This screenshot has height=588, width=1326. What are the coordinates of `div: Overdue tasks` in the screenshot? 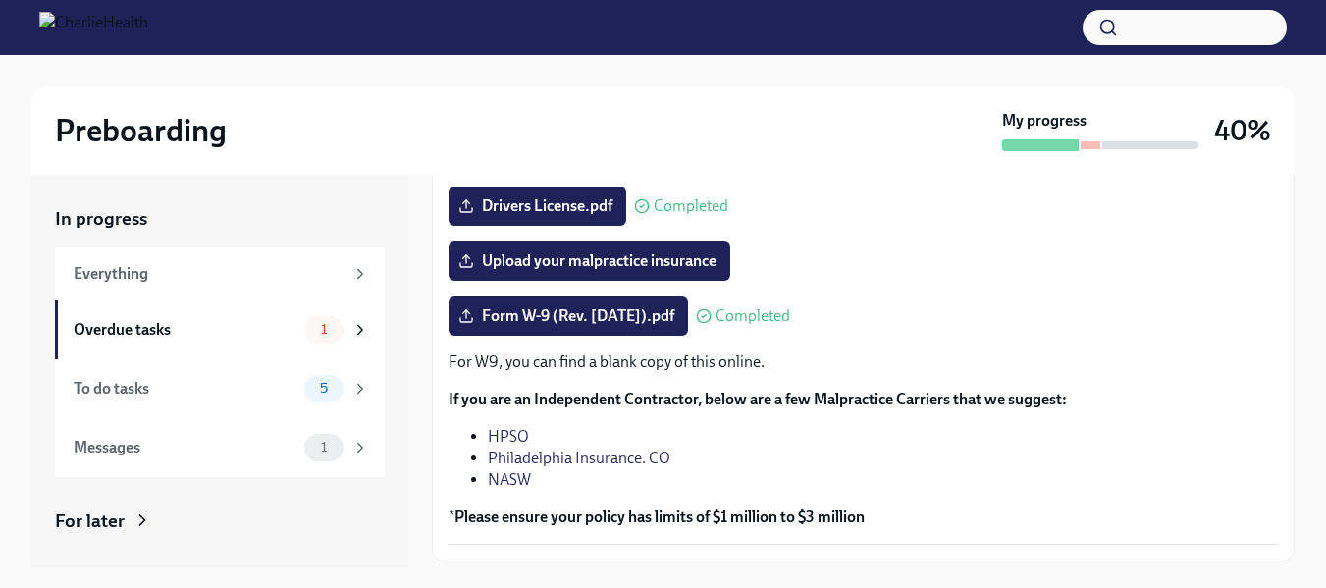 It's located at (185, 330).